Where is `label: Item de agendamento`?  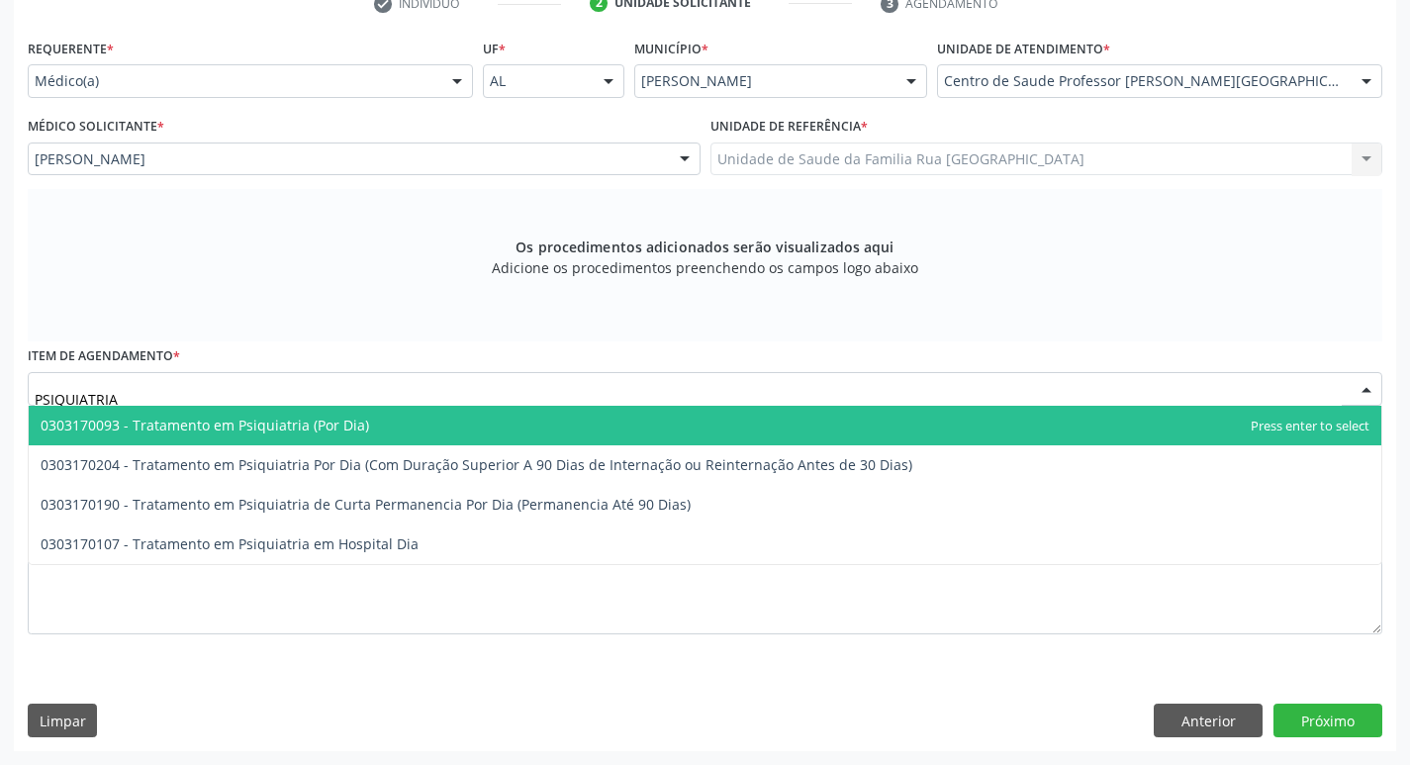 label: Item de agendamento is located at coordinates (104, 356).